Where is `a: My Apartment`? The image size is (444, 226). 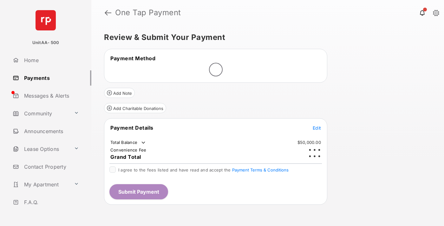 a: My Apartment is located at coordinates (41, 185).